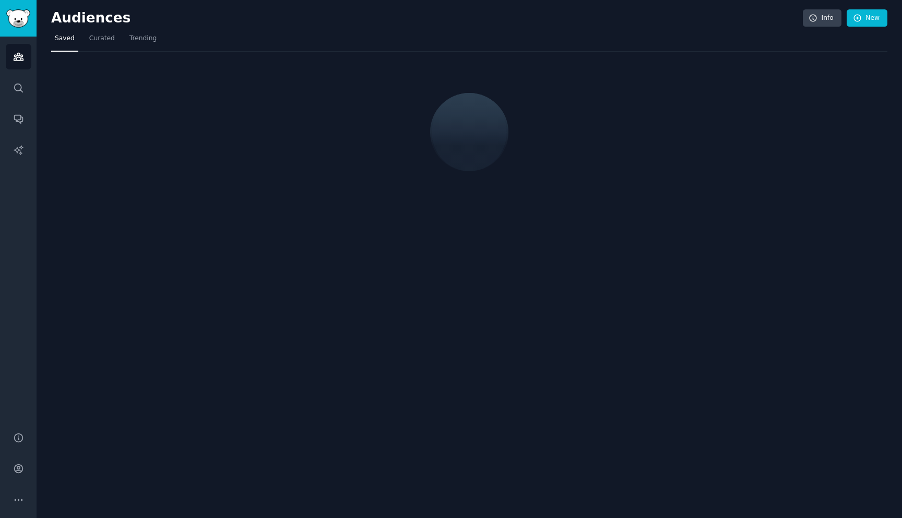 This screenshot has width=902, height=518. Describe the element at coordinates (143, 39) in the screenshot. I see `span: Trending` at that location.